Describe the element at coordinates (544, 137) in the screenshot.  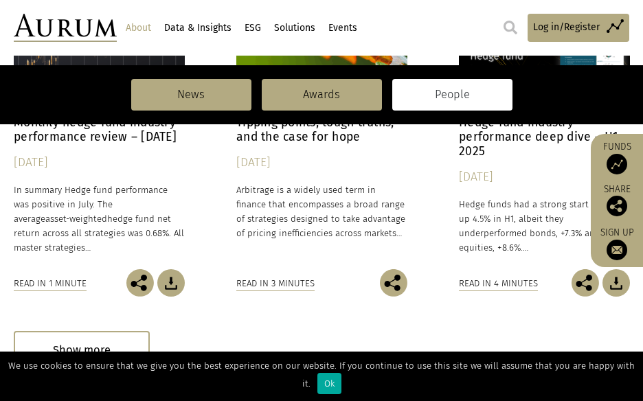
I see `h4: Hedge fund industry performance deep dive – H1 2025` at that location.